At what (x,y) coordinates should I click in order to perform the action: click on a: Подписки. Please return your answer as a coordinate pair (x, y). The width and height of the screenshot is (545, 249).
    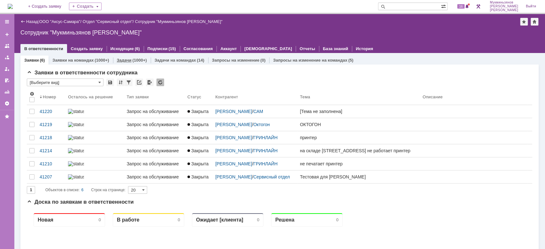
    Looking at the image, I should click on (157, 49).